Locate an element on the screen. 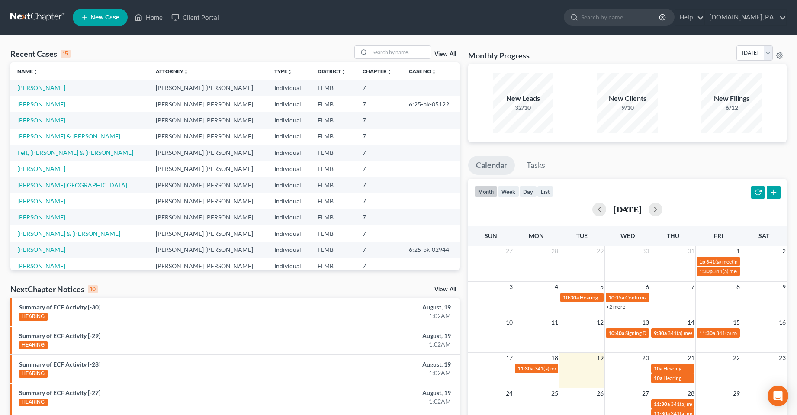  a: View All is located at coordinates (445, 290).